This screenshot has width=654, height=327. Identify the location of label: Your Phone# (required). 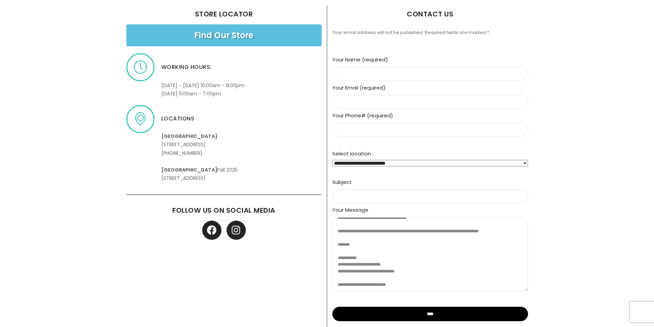
(430, 122).